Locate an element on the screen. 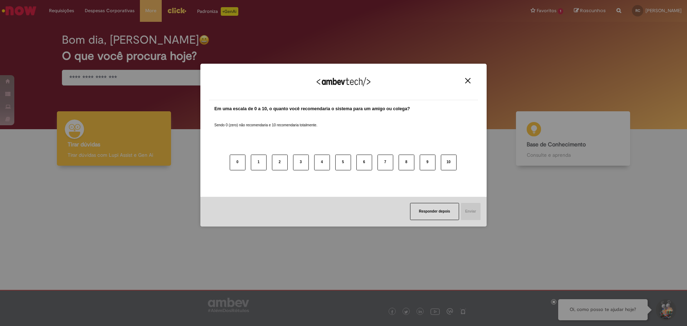  button: 4 is located at coordinates (322, 163).